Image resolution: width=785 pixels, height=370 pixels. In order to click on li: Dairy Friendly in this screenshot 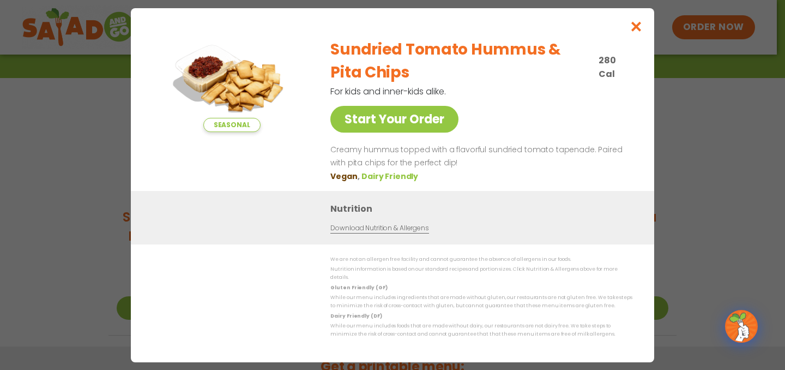, I will do `click(391, 176)`.